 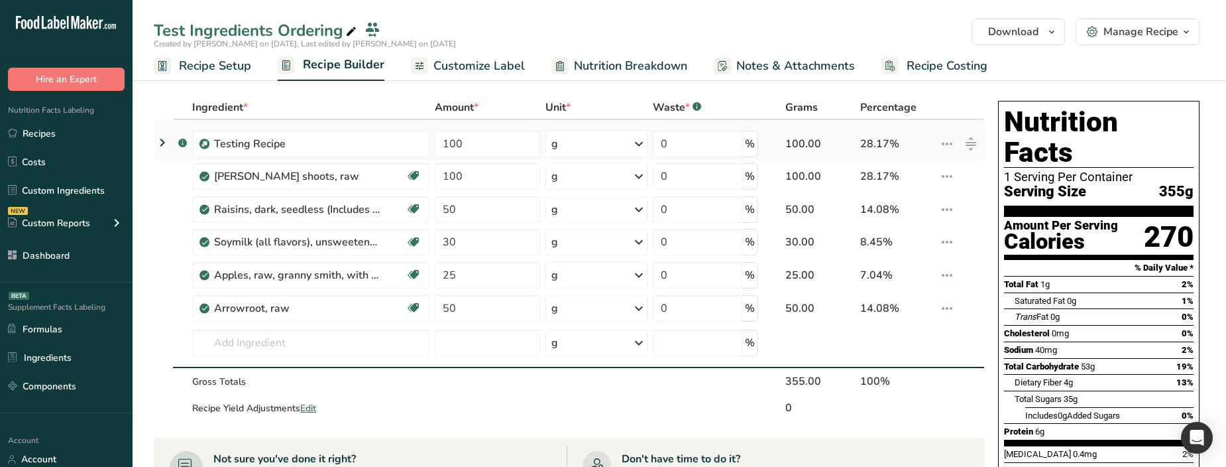 What do you see at coordinates (311, 408) in the screenshot?
I see `div: Recipe Yield Adjustments` at bounding box center [311, 408].